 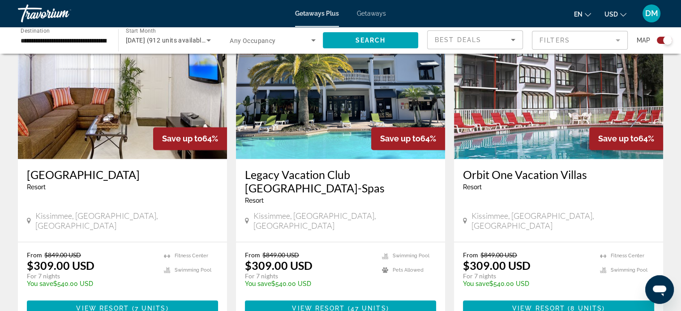 What do you see at coordinates (559, 175) in the screenshot?
I see `a: Orbit One Vacation Villas` at bounding box center [559, 175].